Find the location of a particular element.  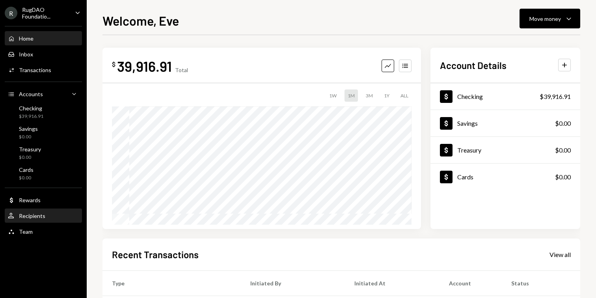

a: Transactions is located at coordinates (43, 70).